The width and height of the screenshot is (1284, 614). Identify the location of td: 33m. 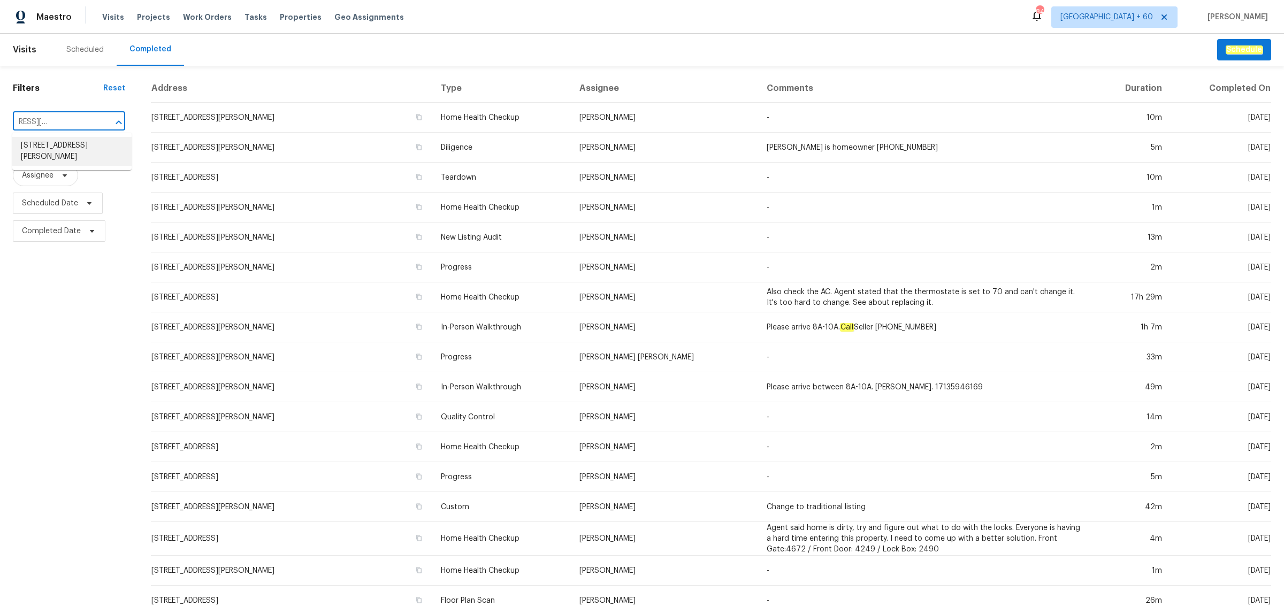
(1133, 357).